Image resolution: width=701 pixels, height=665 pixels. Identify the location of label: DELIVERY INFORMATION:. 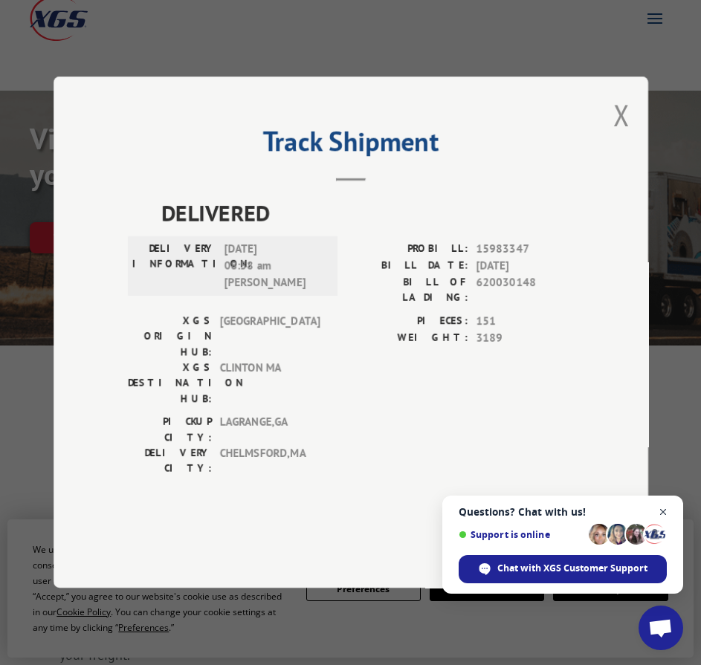
(174, 267).